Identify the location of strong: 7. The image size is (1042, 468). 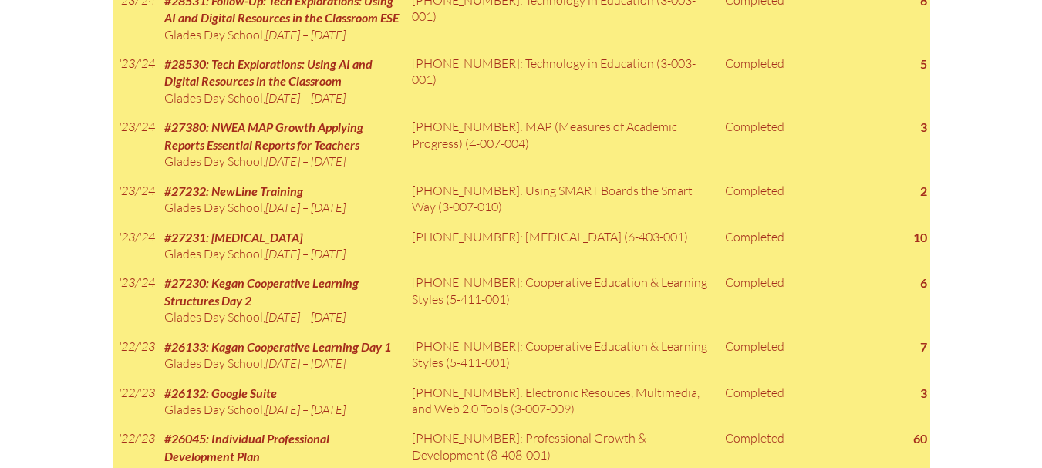
(923, 346).